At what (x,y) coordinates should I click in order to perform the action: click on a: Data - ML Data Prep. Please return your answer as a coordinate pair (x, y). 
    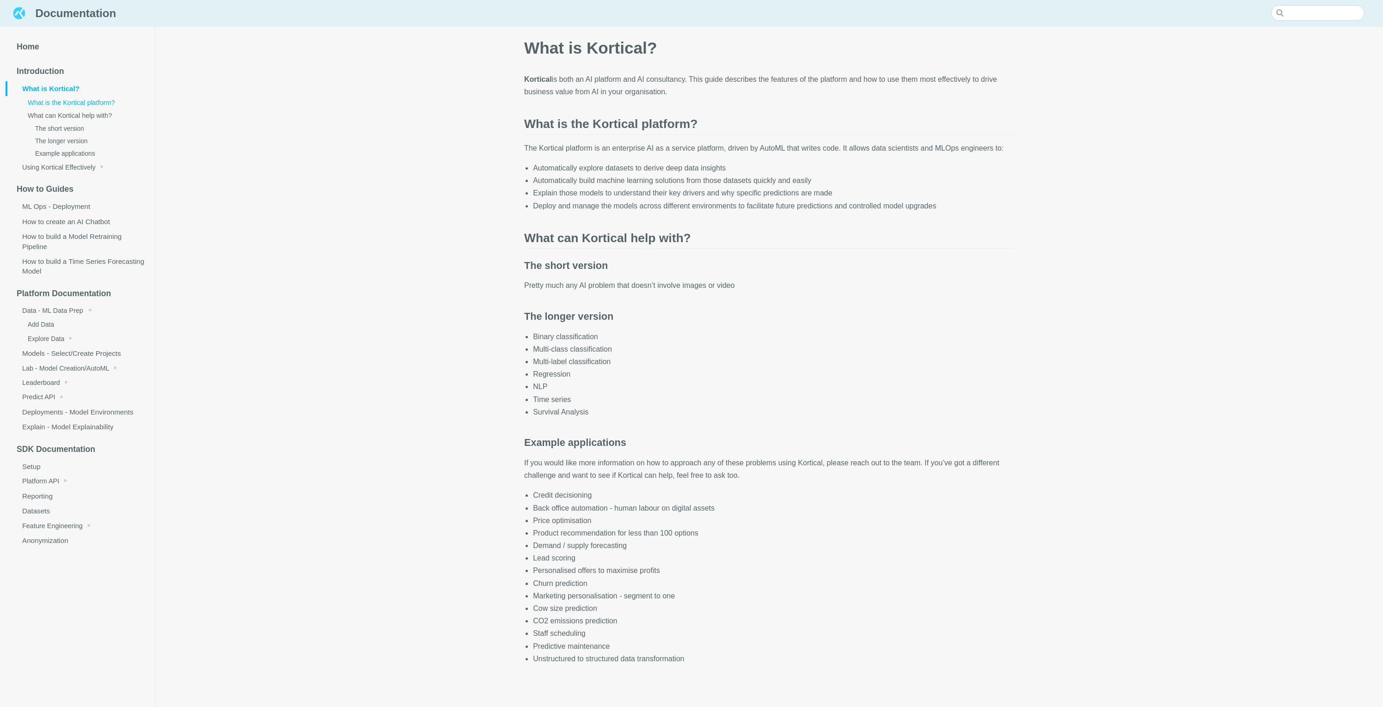
    Looking at the image, I should click on (80, 310).